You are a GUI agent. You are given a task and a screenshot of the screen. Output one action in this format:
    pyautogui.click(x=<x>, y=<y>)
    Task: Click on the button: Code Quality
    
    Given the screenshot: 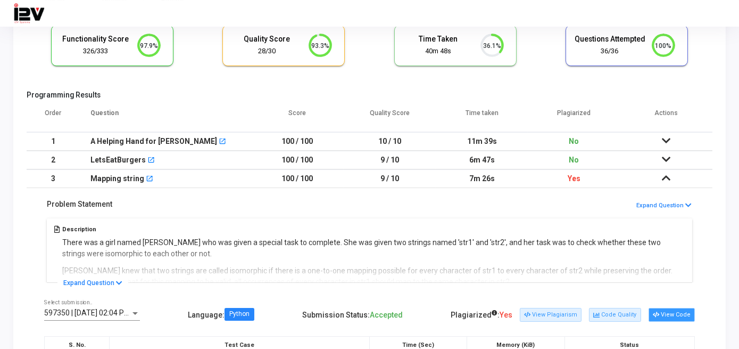 What is the action you would take?
    pyautogui.click(x=615, y=315)
    